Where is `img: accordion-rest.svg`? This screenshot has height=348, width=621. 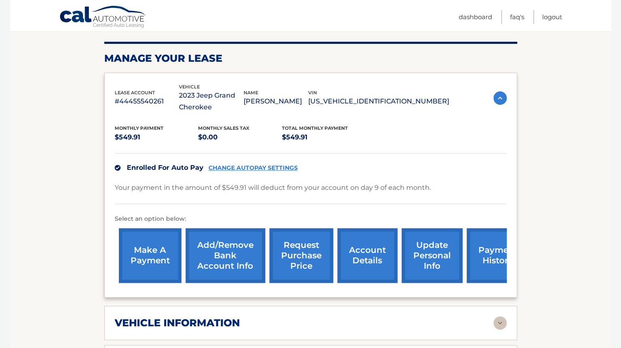 img: accordion-rest.svg is located at coordinates (500, 323).